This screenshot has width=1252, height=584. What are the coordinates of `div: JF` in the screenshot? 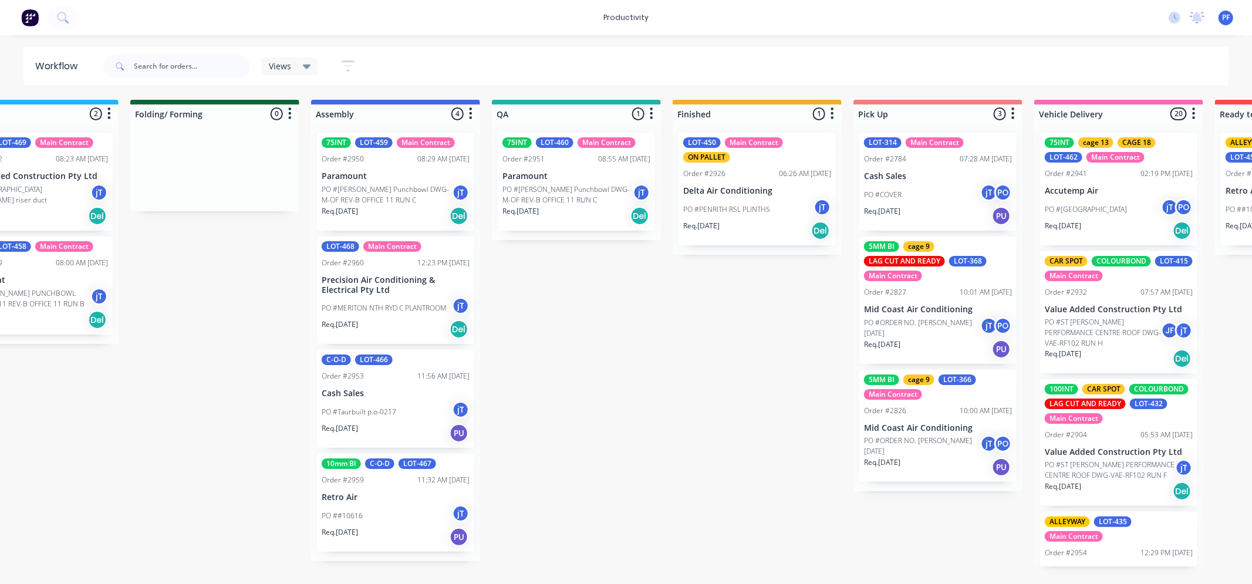 It's located at (1170, 330).